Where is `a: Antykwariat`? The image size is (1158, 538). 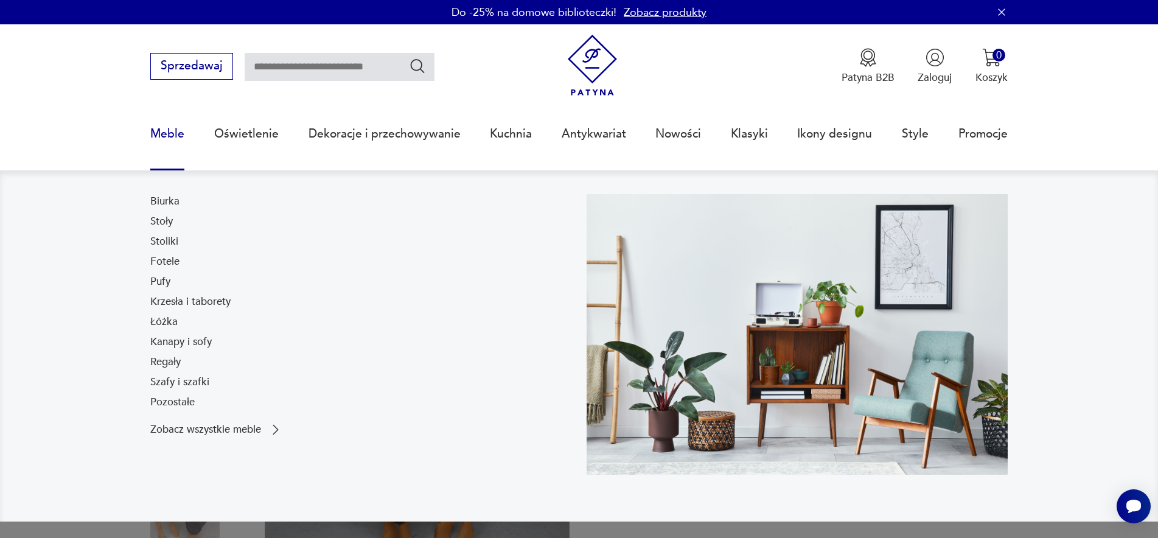
a: Antykwariat is located at coordinates (594, 134).